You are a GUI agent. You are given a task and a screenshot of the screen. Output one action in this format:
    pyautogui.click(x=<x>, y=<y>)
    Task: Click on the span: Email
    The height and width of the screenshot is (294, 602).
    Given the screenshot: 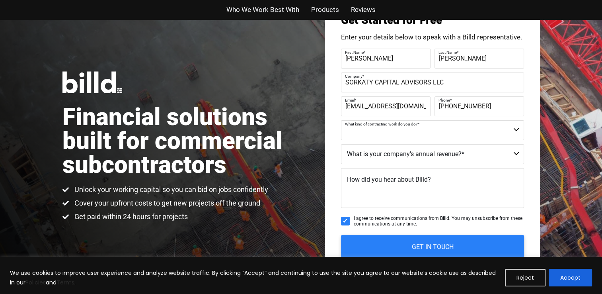 What is the action you would take?
    pyautogui.click(x=350, y=99)
    